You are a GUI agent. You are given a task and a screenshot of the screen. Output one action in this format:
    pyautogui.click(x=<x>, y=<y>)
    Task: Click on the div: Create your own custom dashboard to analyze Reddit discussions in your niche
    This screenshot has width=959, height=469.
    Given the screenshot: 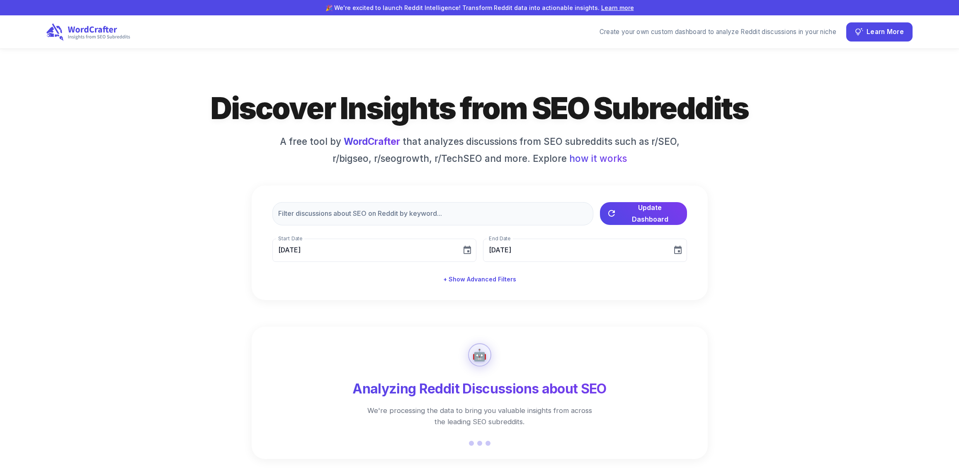 What is the action you would take?
    pyautogui.click(x=718, y=32)
    